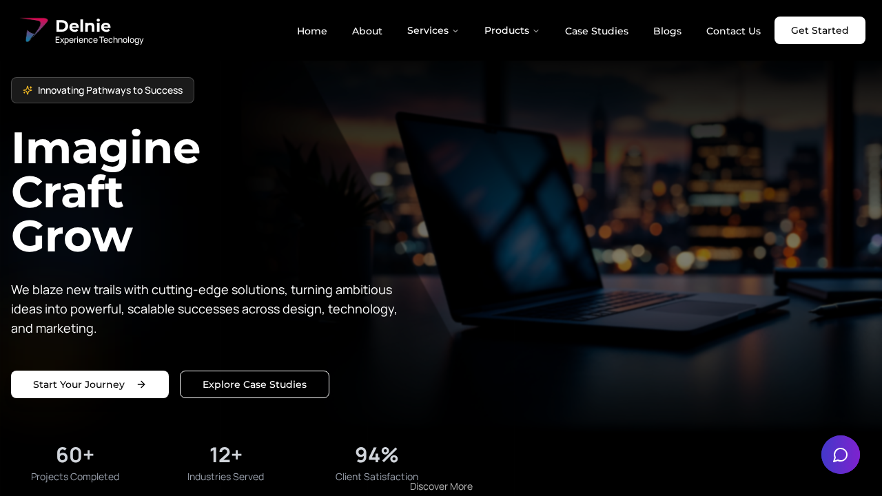 The height and width of the screenshot is (496, 882). Describe the element at coordinates (226, 455) in the screenshot. I see `div: 12+` at that location.